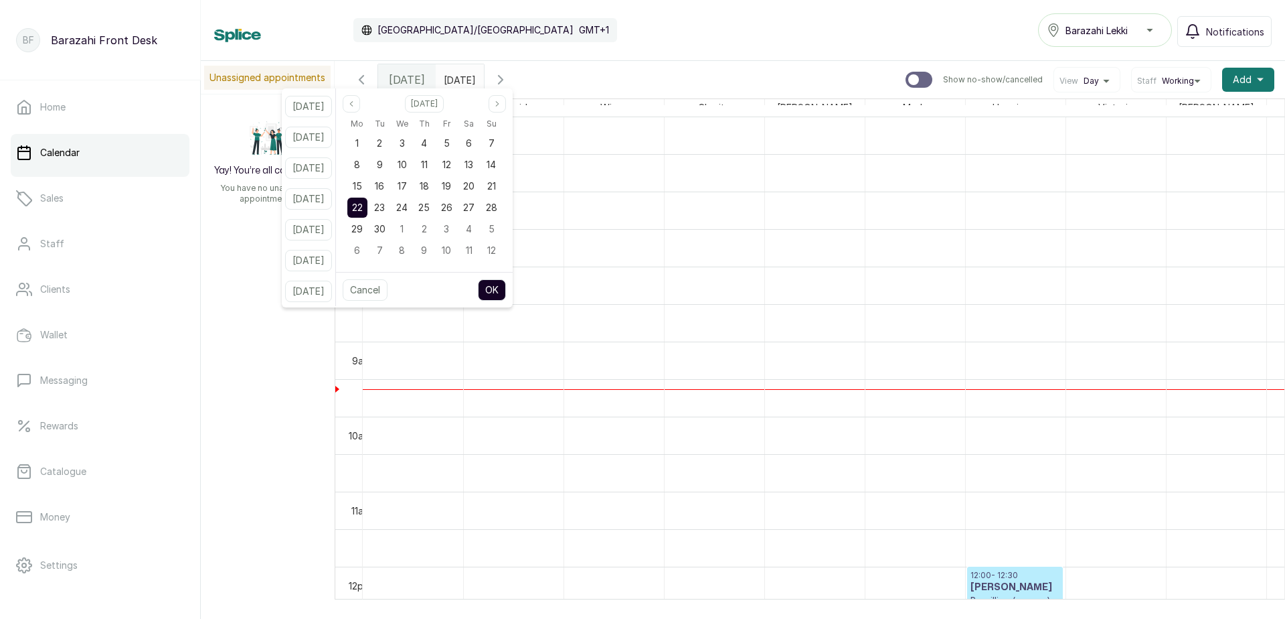 The height and width of the screenshot is (619, 1285). What do you see at coordinates (594, 30) in the screenshot?
I see `p: GMT+1` at bounding box center [594, 30].